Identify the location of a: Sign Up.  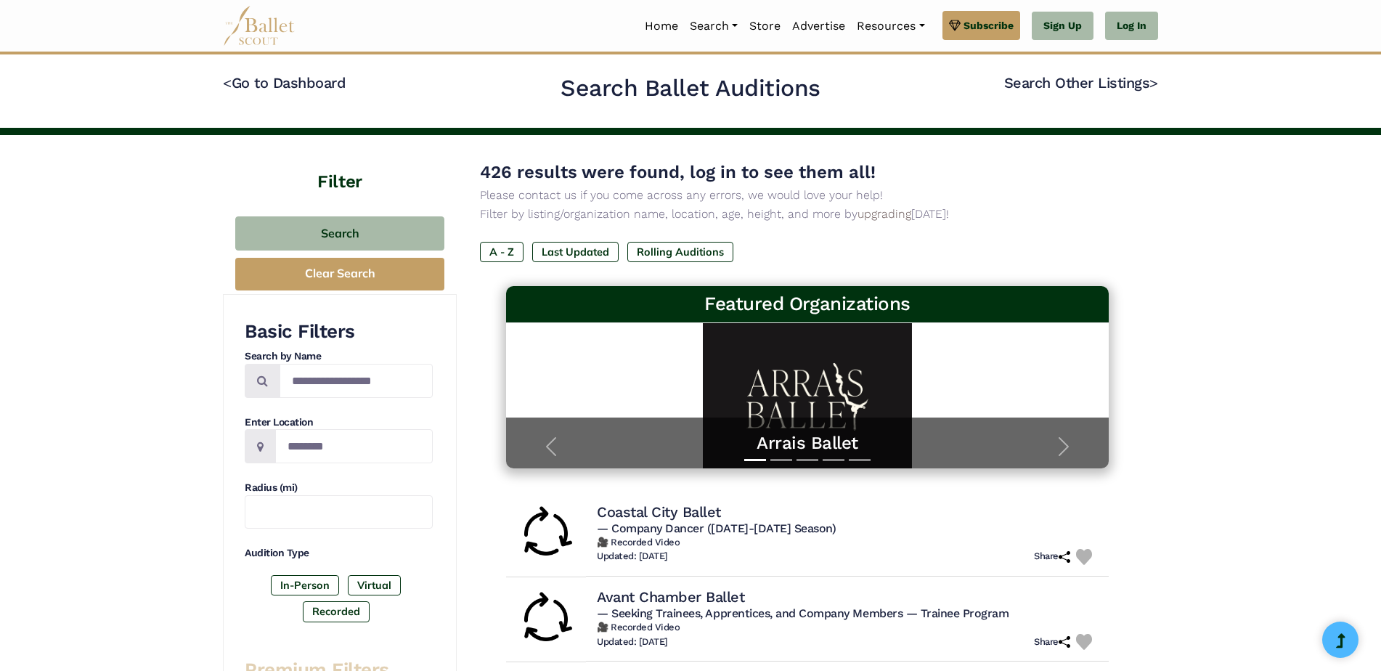
(1063, 26).